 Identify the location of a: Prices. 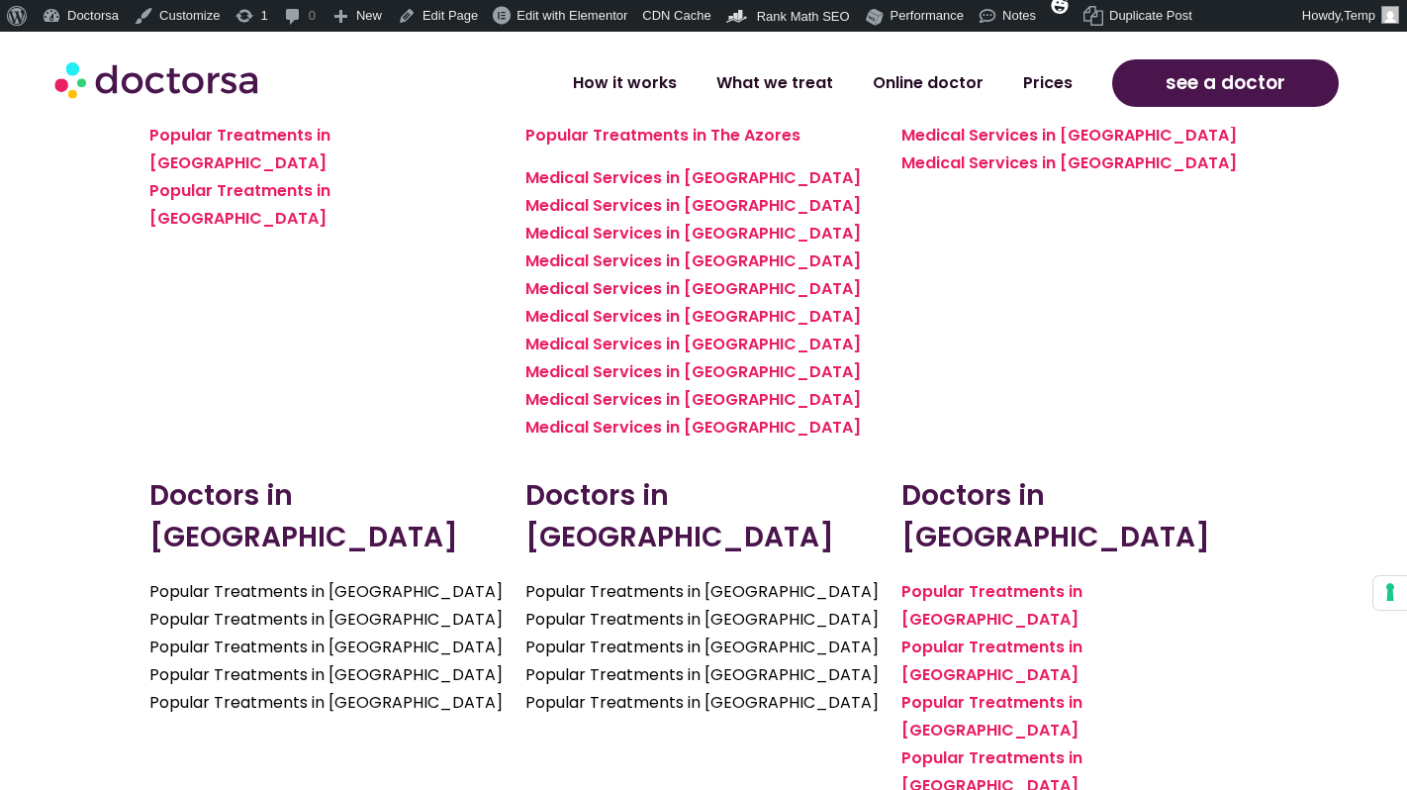
(1048, 83).